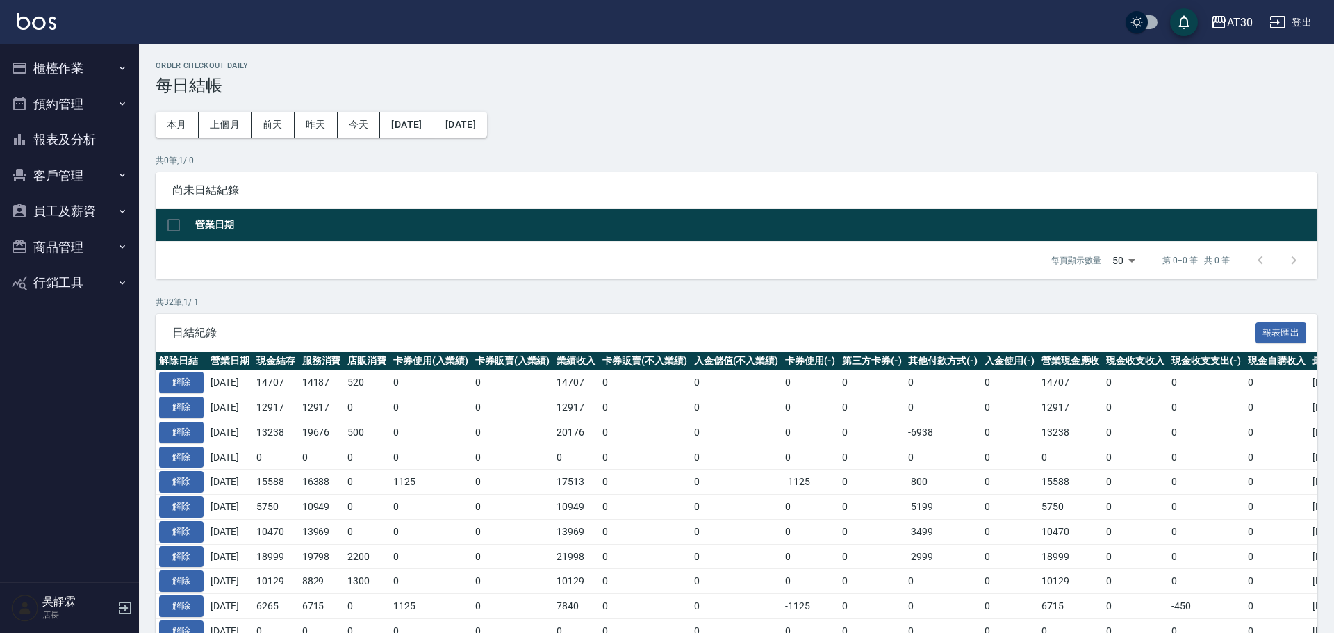  Describe the element at coordinates (576, 482) in the screenshot. I see `td: 17513` at that location.